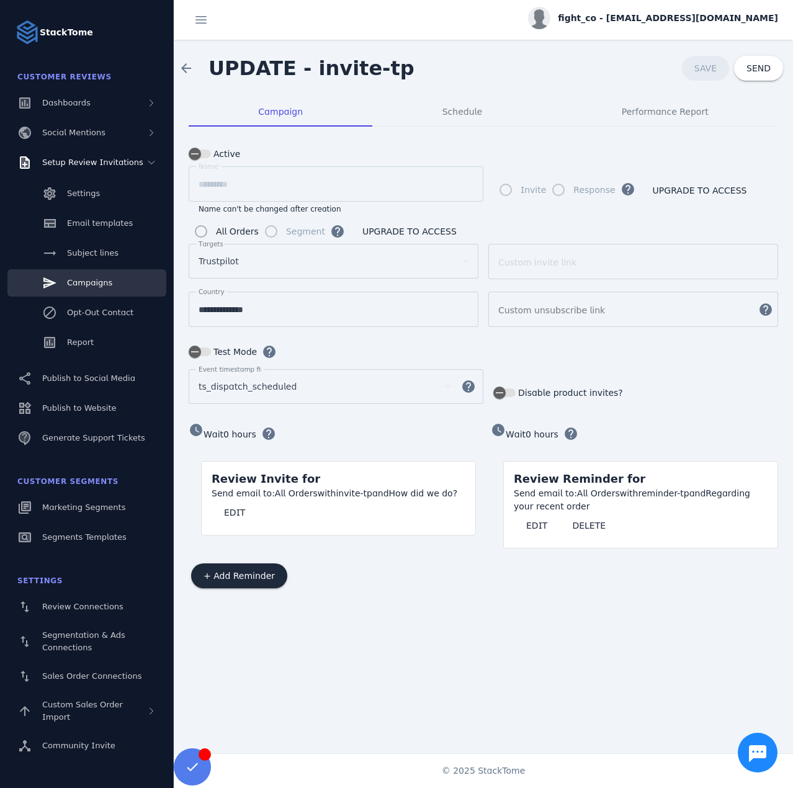 Image resolution: width=793 pixels, height=788 pixels. I want to click on mat-label: Targets, so click(211, 244).